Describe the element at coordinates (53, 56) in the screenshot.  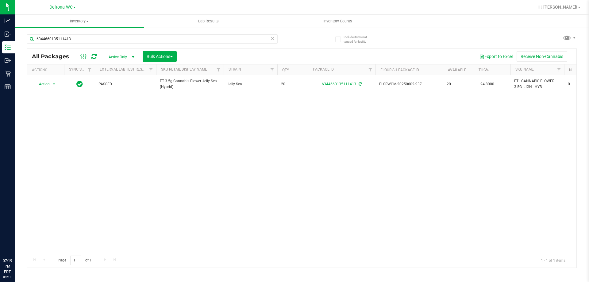
I see `span: All Packages` at that location.